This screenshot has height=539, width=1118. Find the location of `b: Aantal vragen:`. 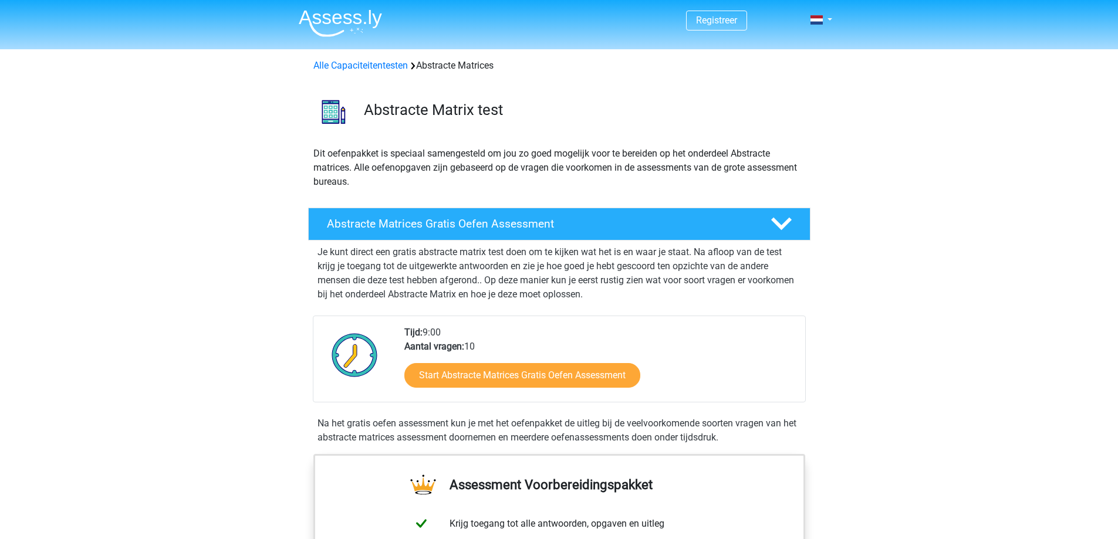

b: Aantal vragen: is located at coordinates (434, 346).